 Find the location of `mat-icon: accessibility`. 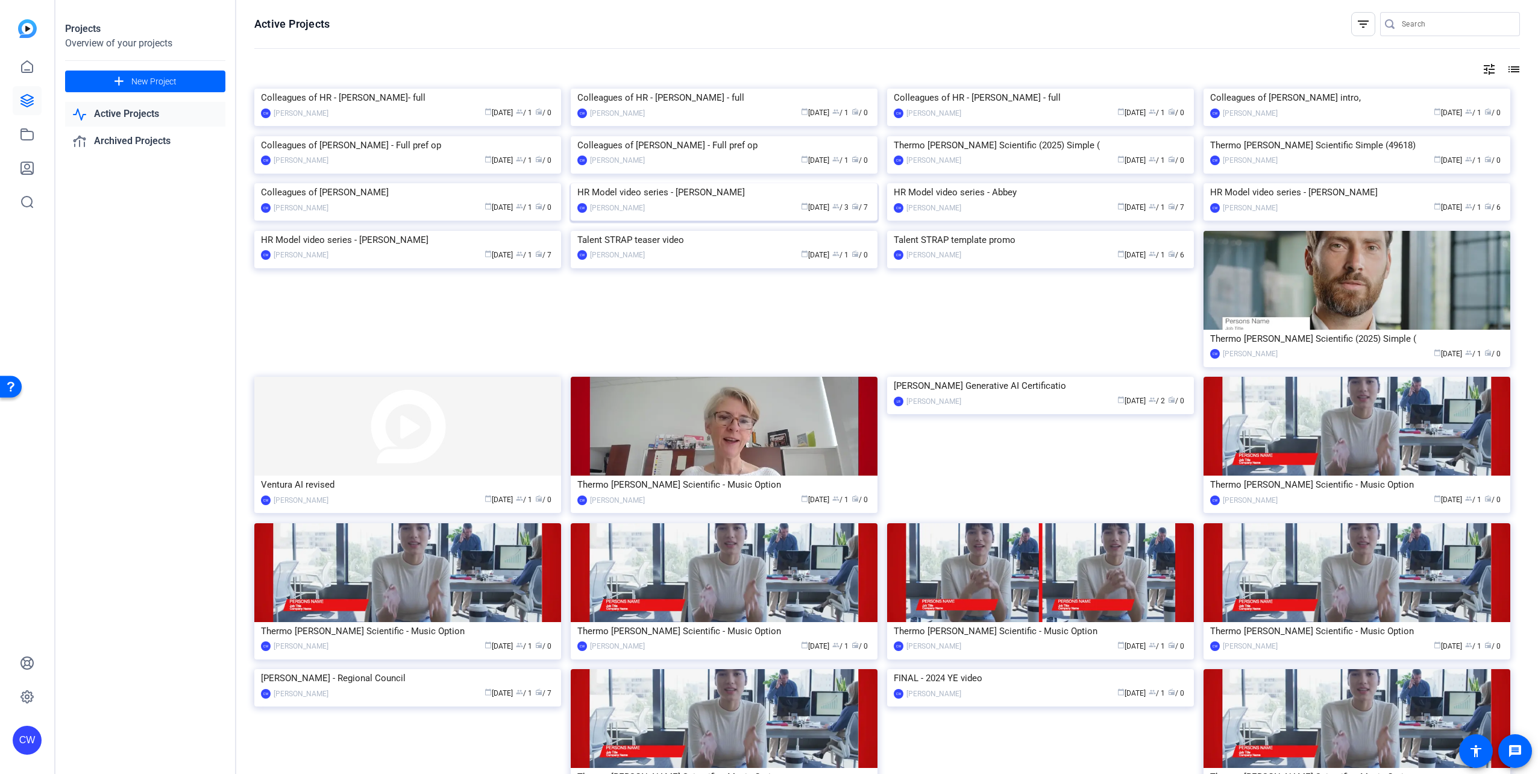

mat-icon: accessibility is located at coordinates (1476, 751).